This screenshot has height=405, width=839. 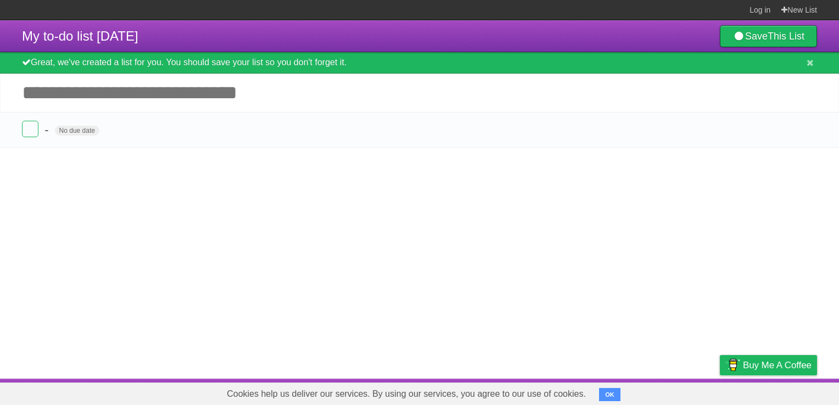 What do you see at coordinates (782, 392) in the screenshot?
I see `a: Suggest a feature` at bounding box center [782, 392].